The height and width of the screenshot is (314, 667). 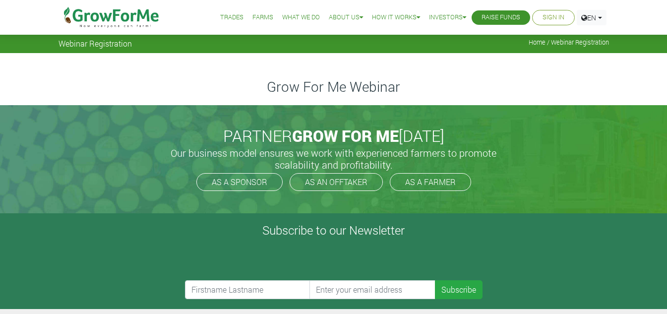 What do you see at coordinates (336, 182) in the screenshot?
I see `a: AS AN OFFTAKER` at bounding box center [336, 182].